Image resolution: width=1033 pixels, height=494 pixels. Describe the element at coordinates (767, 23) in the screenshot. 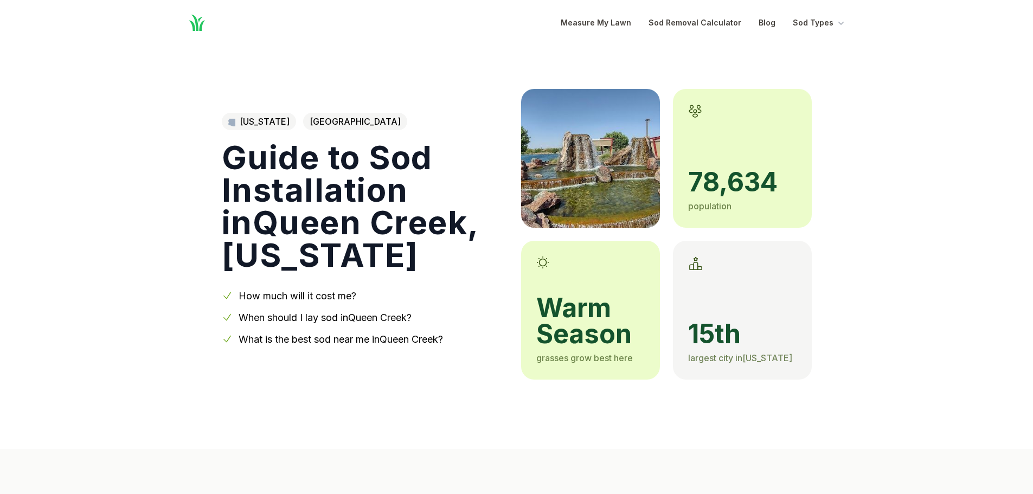

I see `a: Blog` at that location.